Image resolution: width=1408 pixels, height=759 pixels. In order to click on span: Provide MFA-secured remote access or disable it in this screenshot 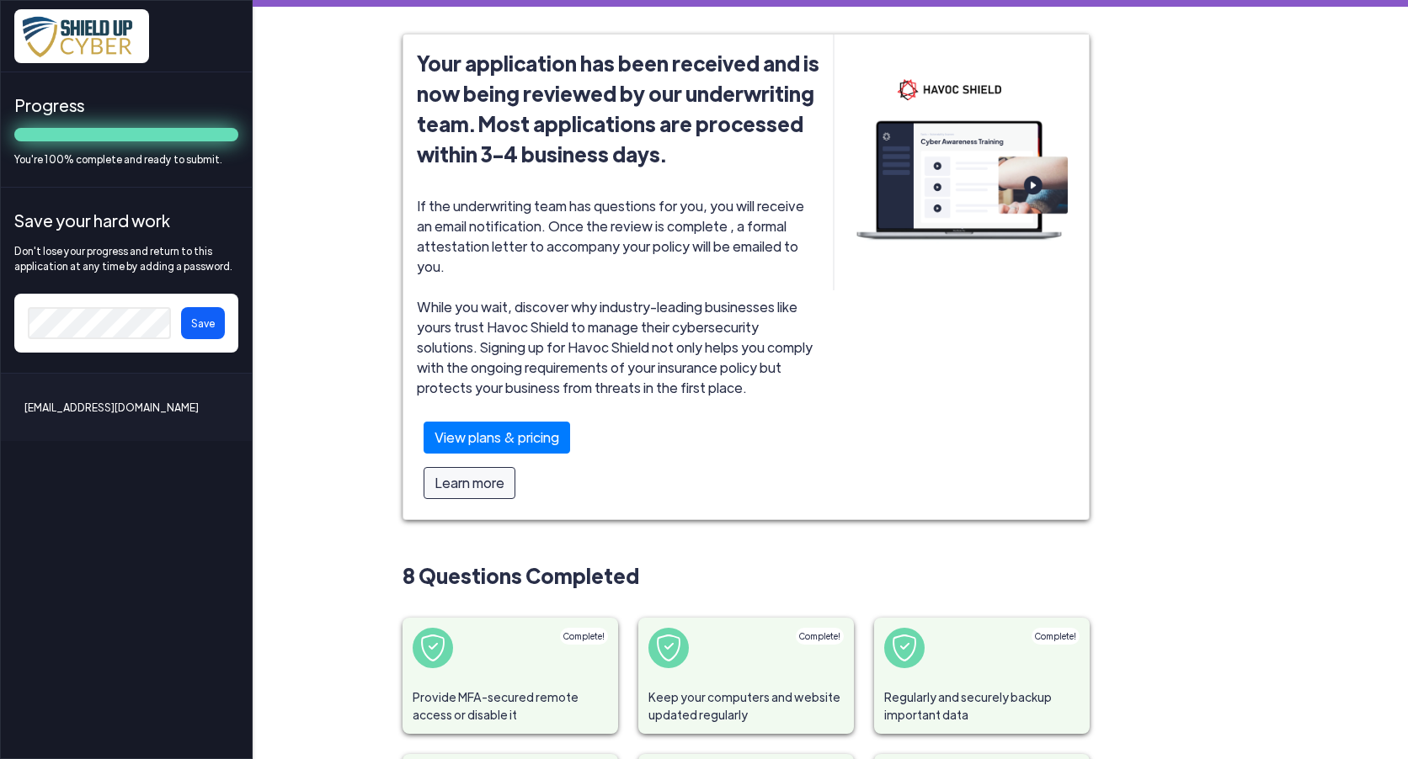, I will do `click(510, 706)`.